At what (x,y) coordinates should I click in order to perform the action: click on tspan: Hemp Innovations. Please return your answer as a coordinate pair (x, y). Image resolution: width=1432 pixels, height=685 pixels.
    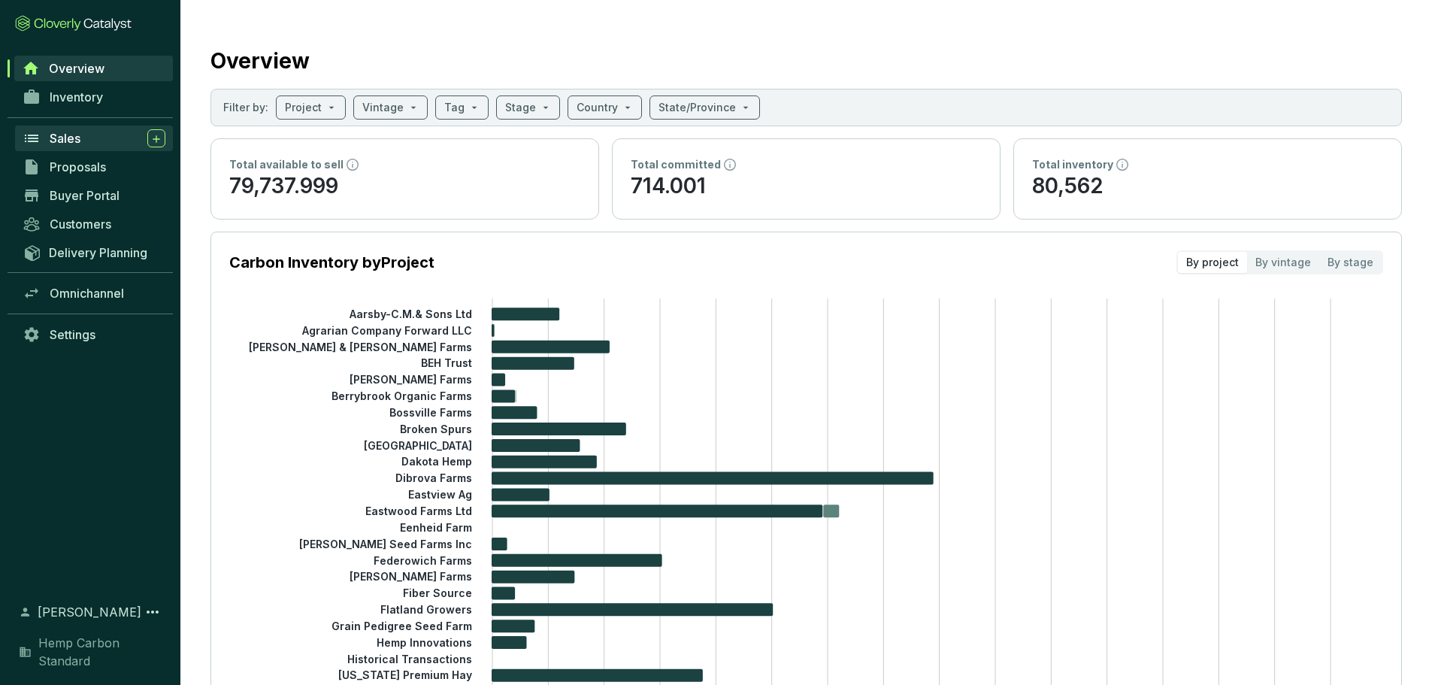
    Looking at the image, I should click on (424, 642).